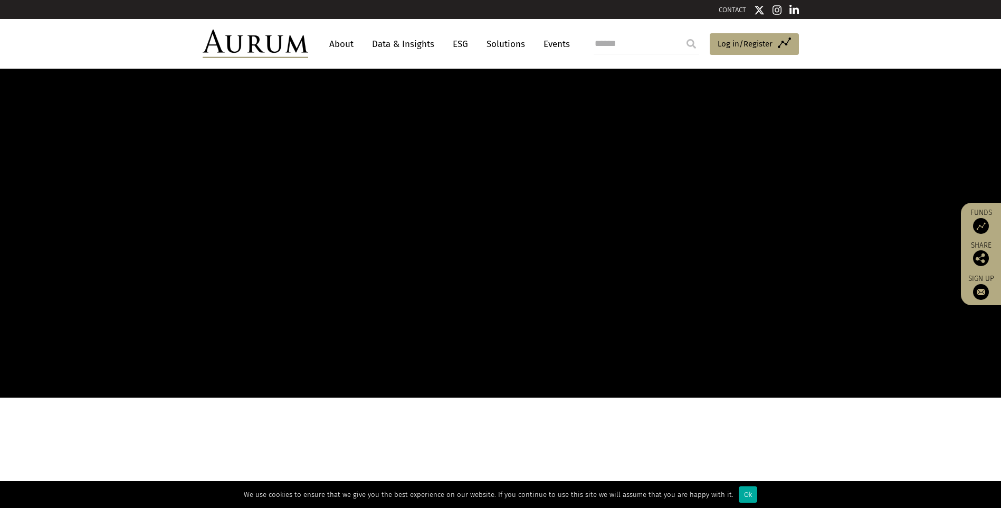 The image size is (1001, 508). Describe the element at coordinates (255, 44) in the screenshot. I see `img: Aurum` at that location.